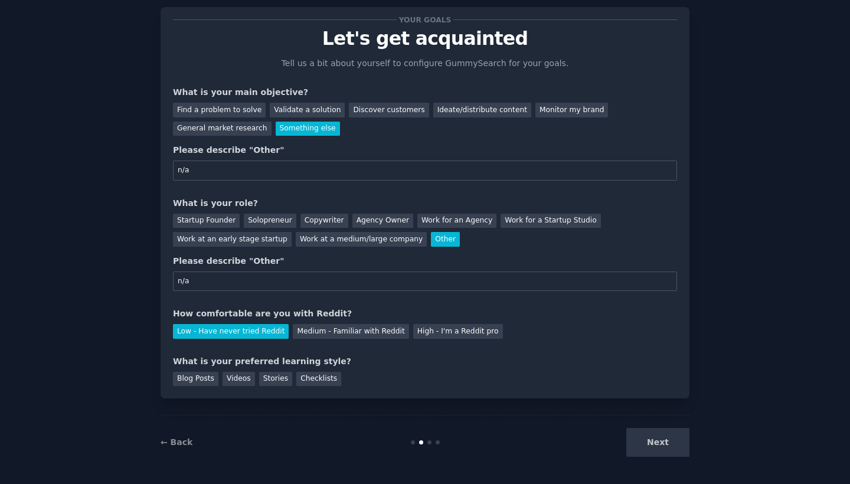  I want to click on div: General market research, so click(222, 129).